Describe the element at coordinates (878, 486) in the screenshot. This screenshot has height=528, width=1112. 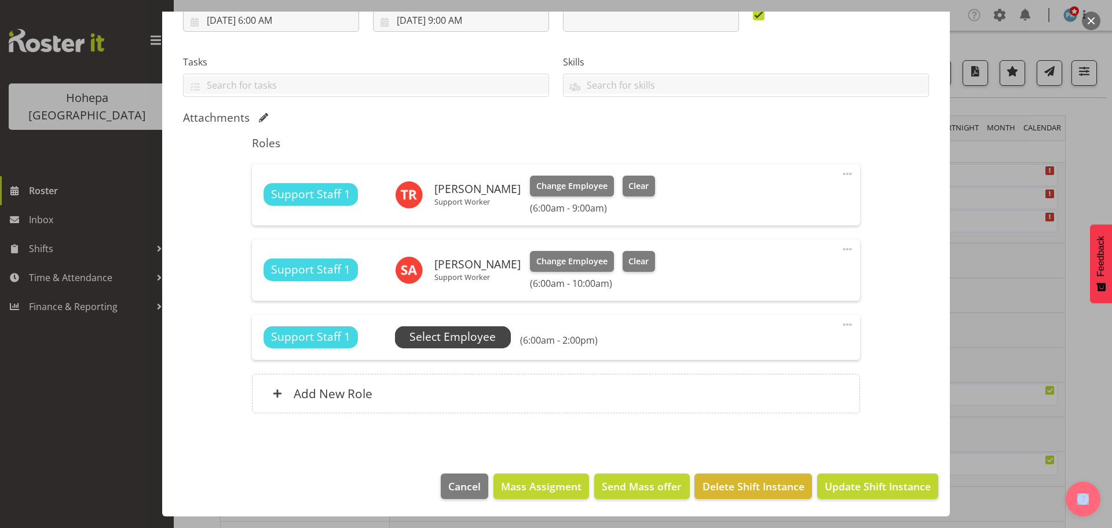
I see `span: Update Shift Instance` at that location.